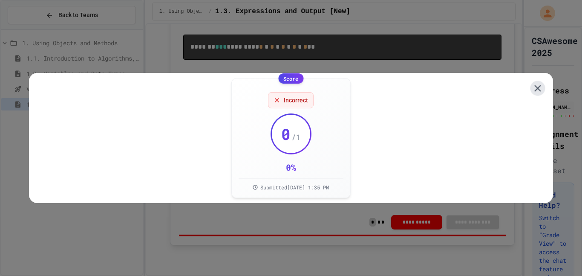  I want to click on span: 0, so click(286, 134).